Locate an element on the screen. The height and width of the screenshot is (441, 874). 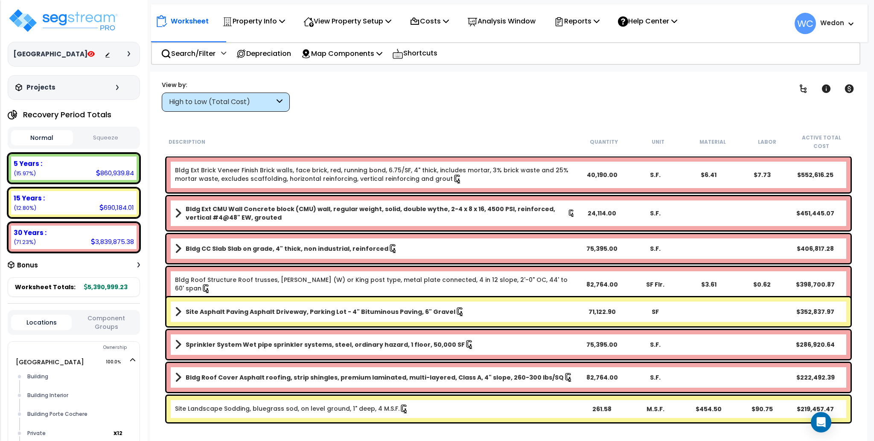
span: 100.0% is located at coordinates (117, 362).